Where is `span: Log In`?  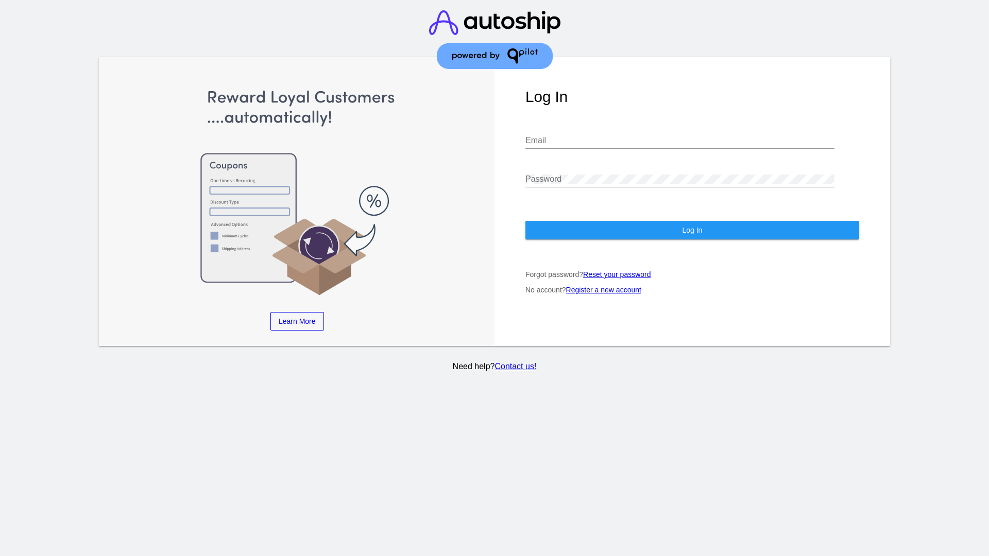
span: Log In is located at coordinates (692, 230).